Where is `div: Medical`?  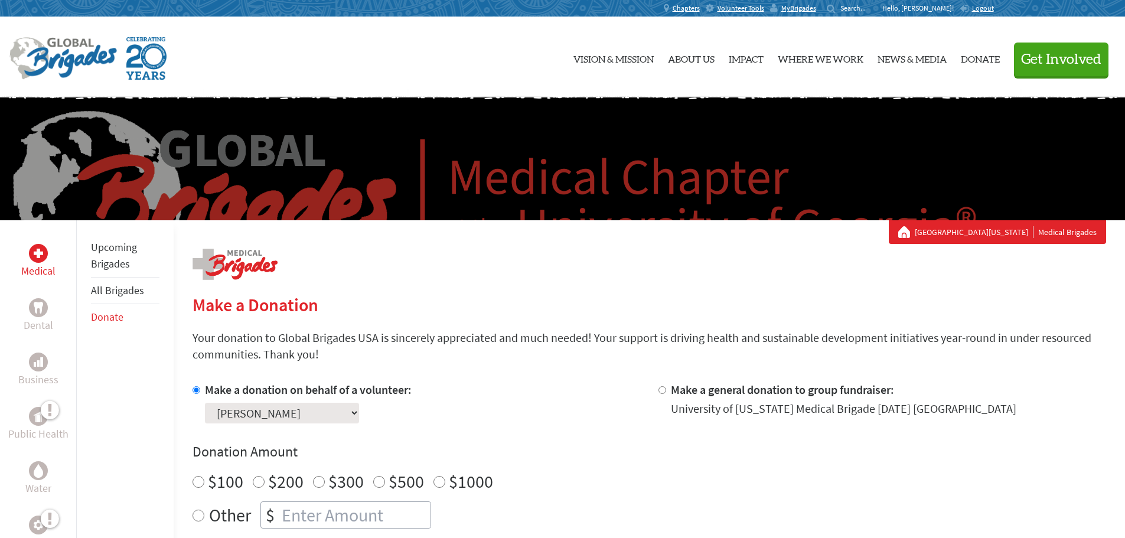
div: Medical is located at coordinates (38, 253).